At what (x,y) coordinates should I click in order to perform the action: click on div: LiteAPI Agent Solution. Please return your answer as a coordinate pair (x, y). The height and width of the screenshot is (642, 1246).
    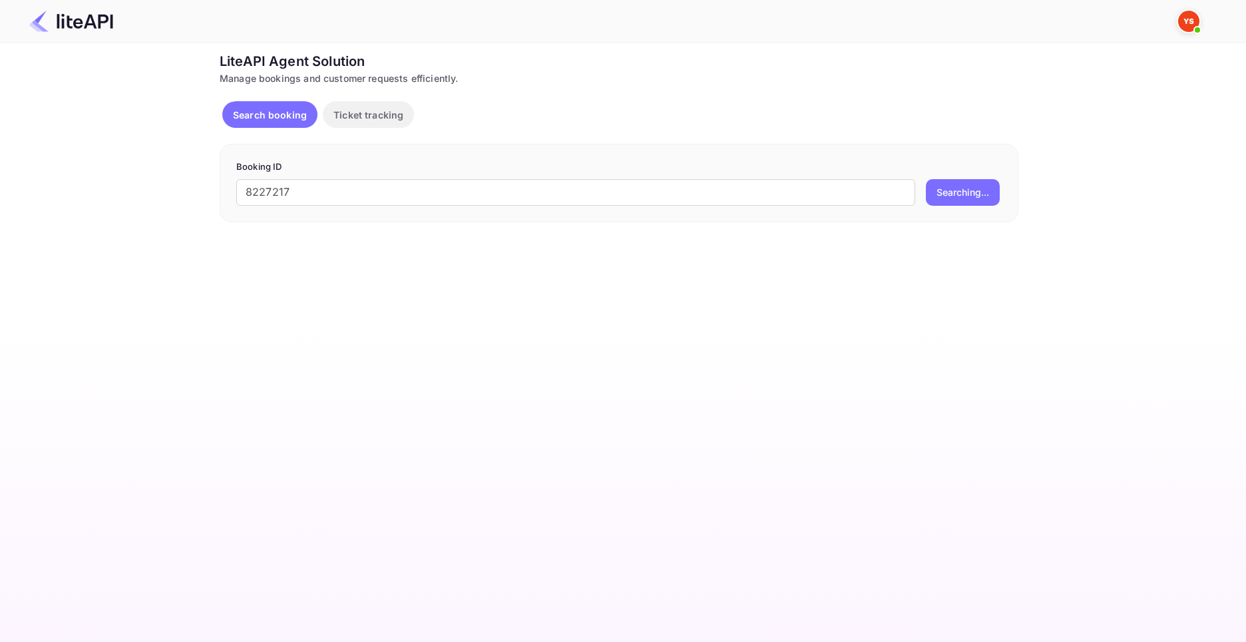
    Looking at the image, I should click on (619, 61).